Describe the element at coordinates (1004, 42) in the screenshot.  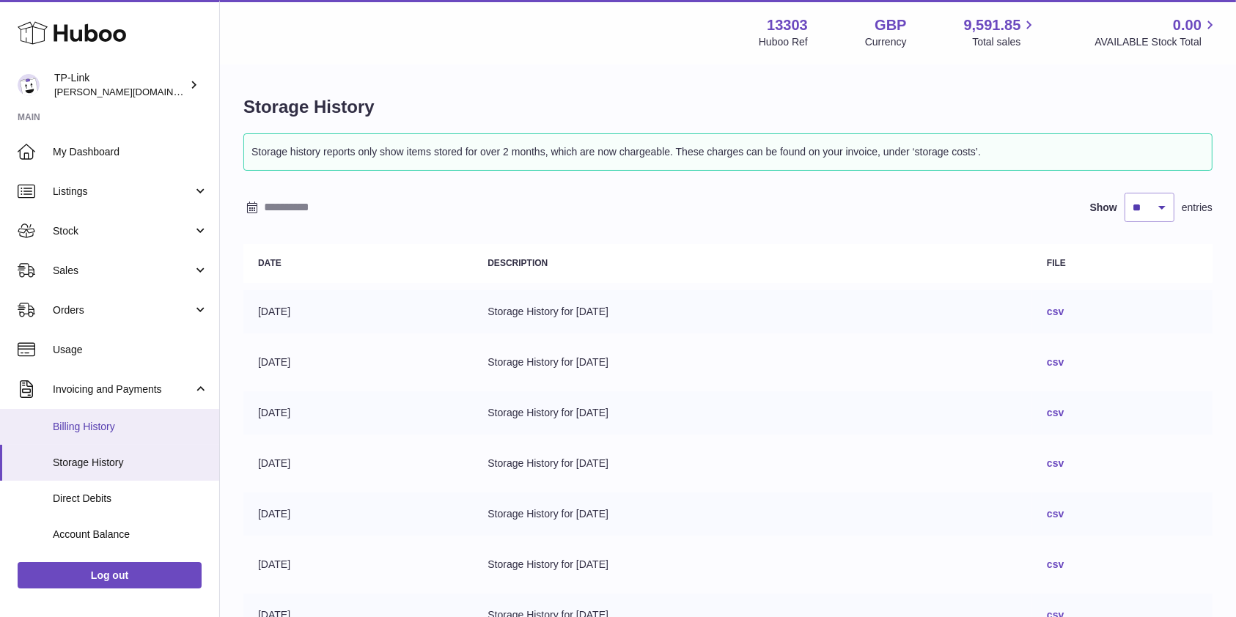
I see `span: Total sales` at that location.